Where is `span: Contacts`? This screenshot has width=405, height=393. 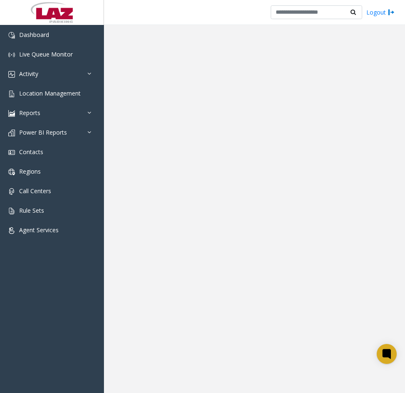 span: Contacts is located at coordinates (31, 152).